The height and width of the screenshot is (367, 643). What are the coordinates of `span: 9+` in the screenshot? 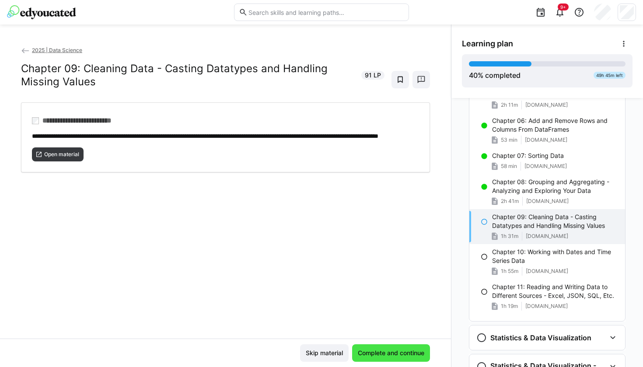 It's located at (563, 7).